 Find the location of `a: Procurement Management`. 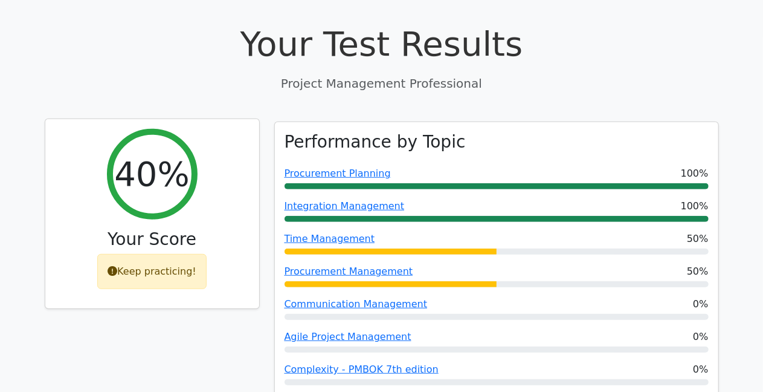

a: Procurement Management is located at coordinates (349, 271).